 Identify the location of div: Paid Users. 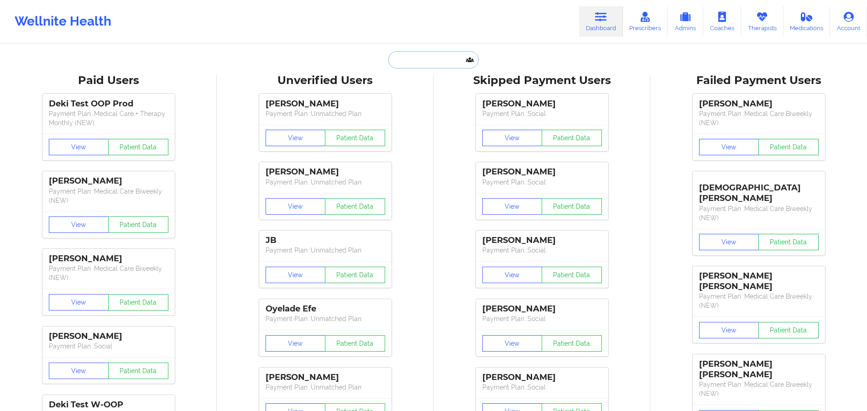
(108, 80).